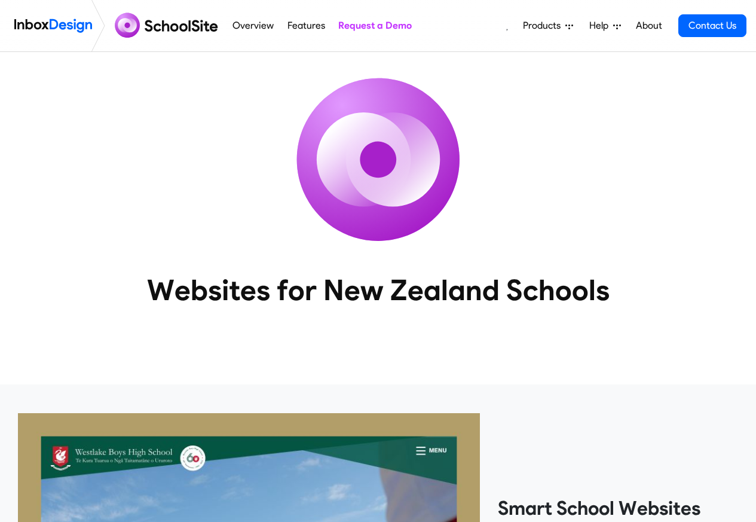 This screenshot has width=756, height=522. I want to click on img: schoolsite logo, so click(168, 26).